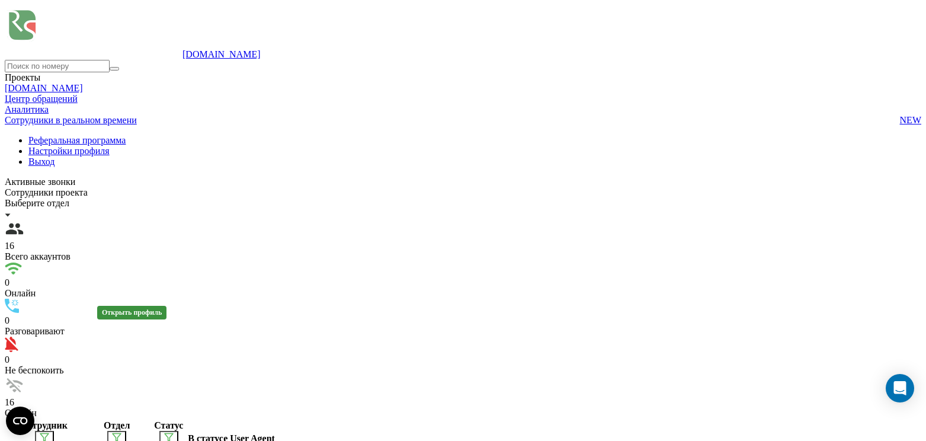 This screenshot has height=441, width=926. What do you see at coordinates (20, 421) in the screenshot?
I see `button: Open CMP widget` at bounding box center [20, 421].